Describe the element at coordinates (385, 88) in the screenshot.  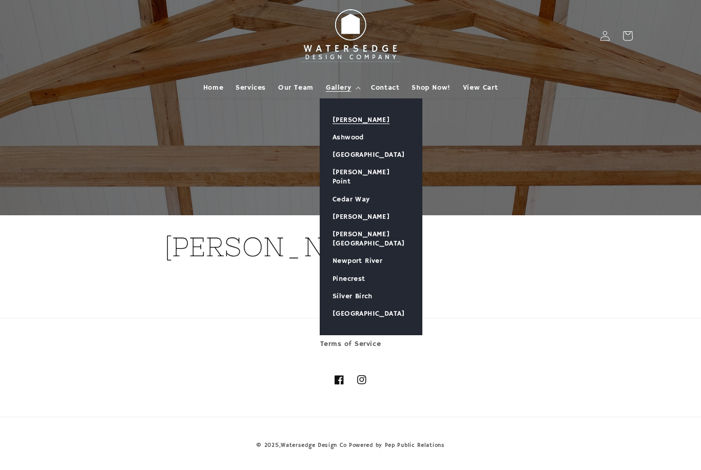
I see `span: Contact` at that location.